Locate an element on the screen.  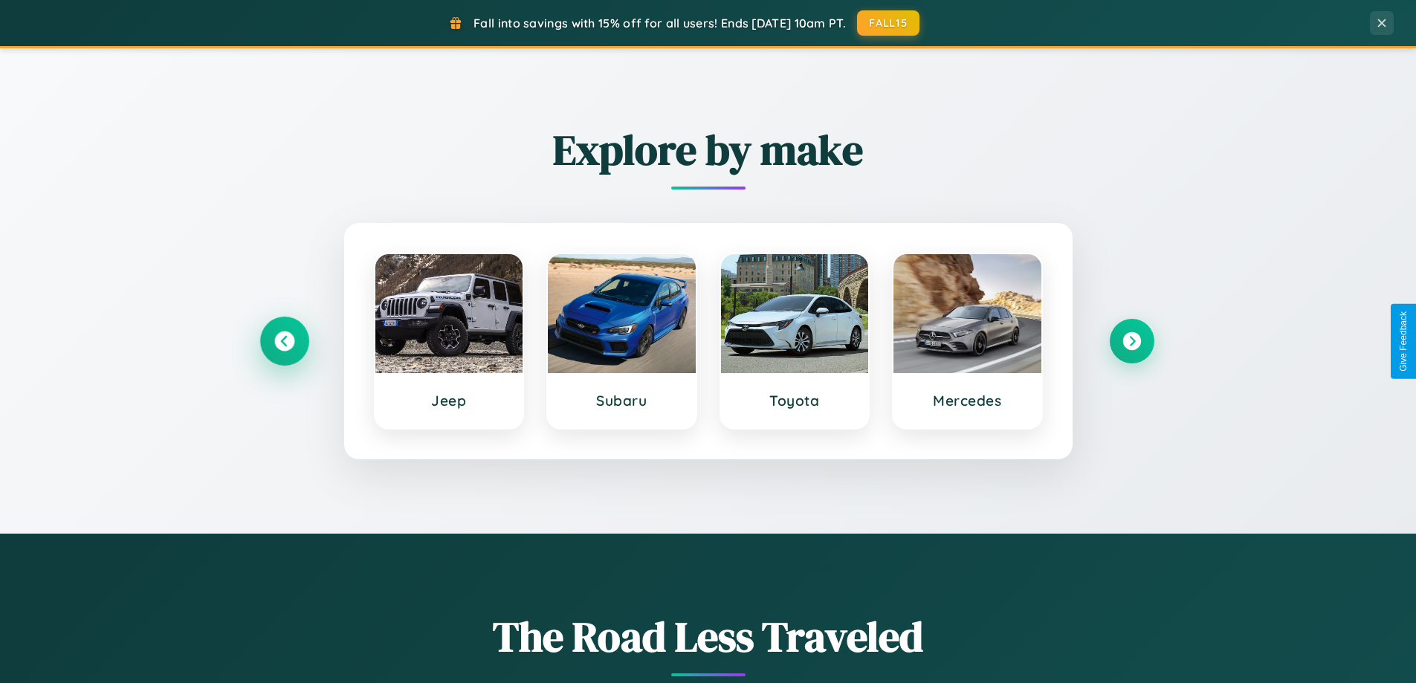
button: FALL15 is located at coordinates (888, 23).